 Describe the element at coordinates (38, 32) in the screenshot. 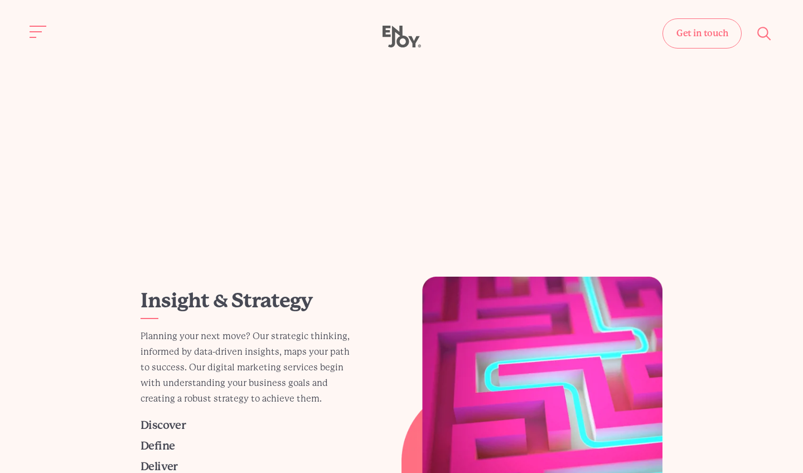

I see `button: Site navigation` at that location.